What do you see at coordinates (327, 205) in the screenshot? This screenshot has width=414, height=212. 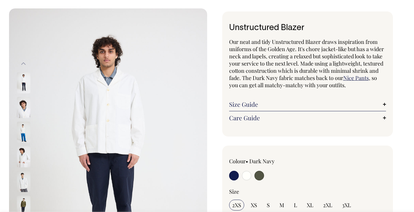 I see `input: 2XL` at bounding box center [327, 205].